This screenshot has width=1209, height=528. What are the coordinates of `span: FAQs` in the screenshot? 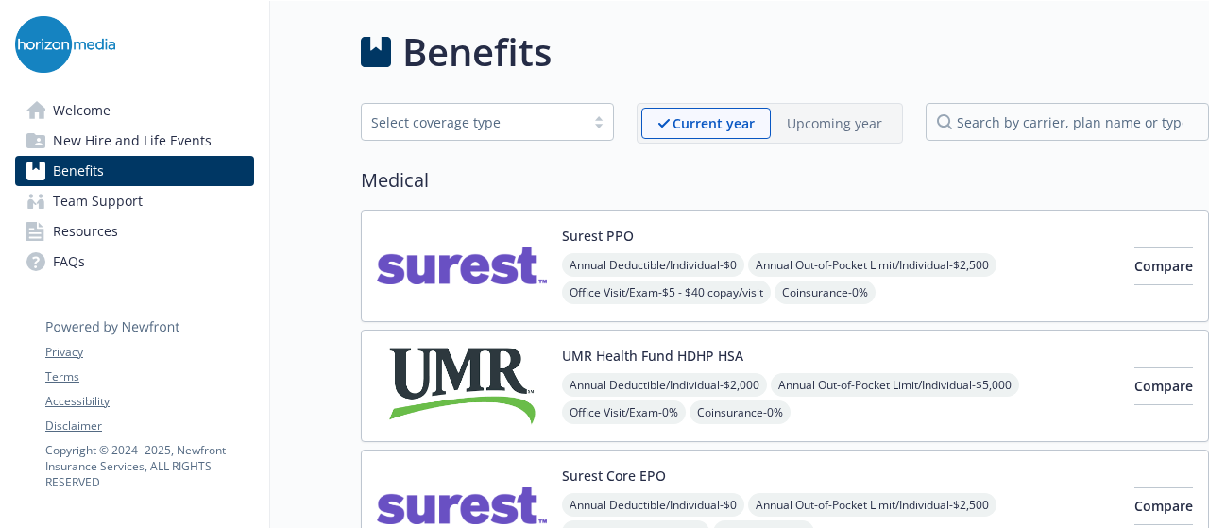 It's located at (69, 262).